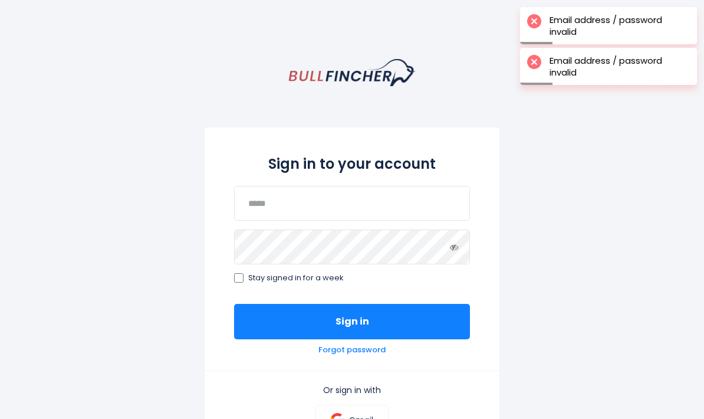  Describe the element at coordinates (352, 73) in the screenshot. I see `a: homepage` at that location.